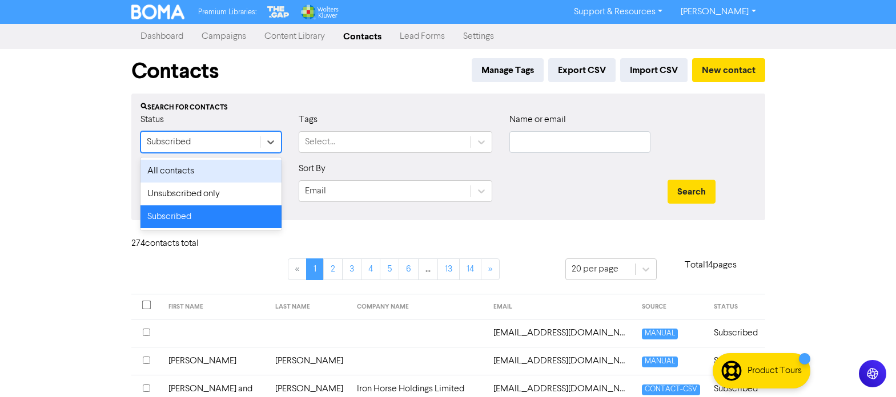 This screenshot has width=896, height=397. I want to click on button: Search, so click(691, 192).